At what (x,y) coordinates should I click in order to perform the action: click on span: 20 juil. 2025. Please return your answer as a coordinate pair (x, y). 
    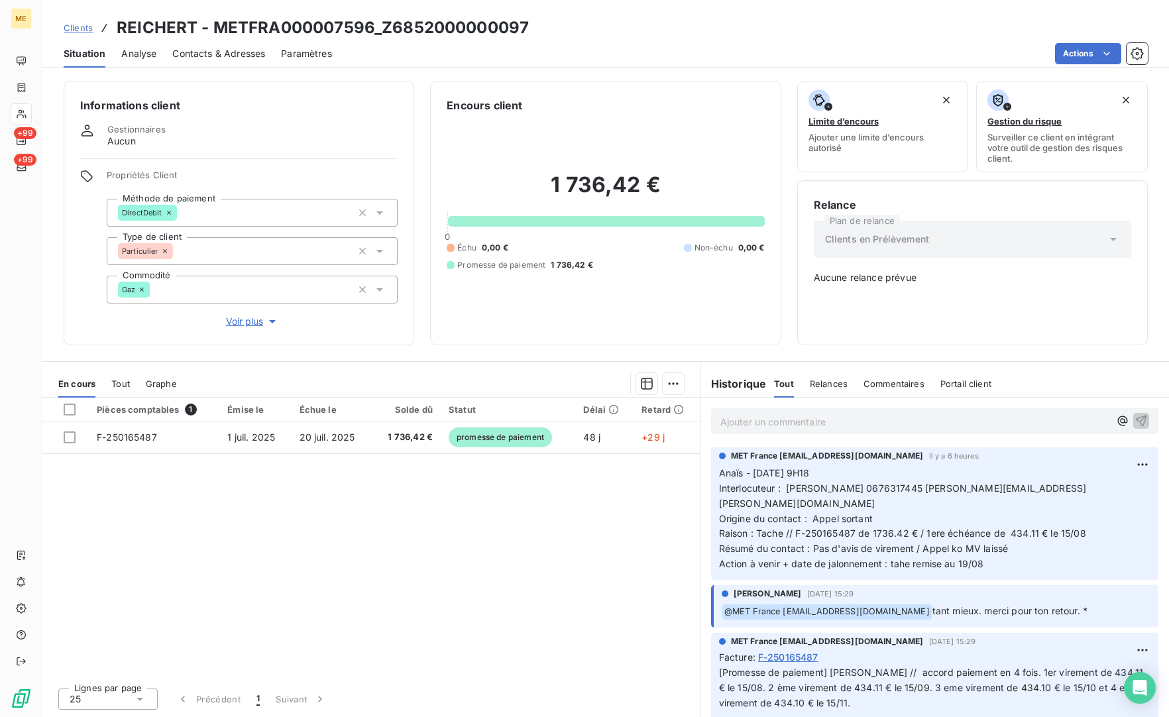
    Looking at the image, I should click on (328, 437).